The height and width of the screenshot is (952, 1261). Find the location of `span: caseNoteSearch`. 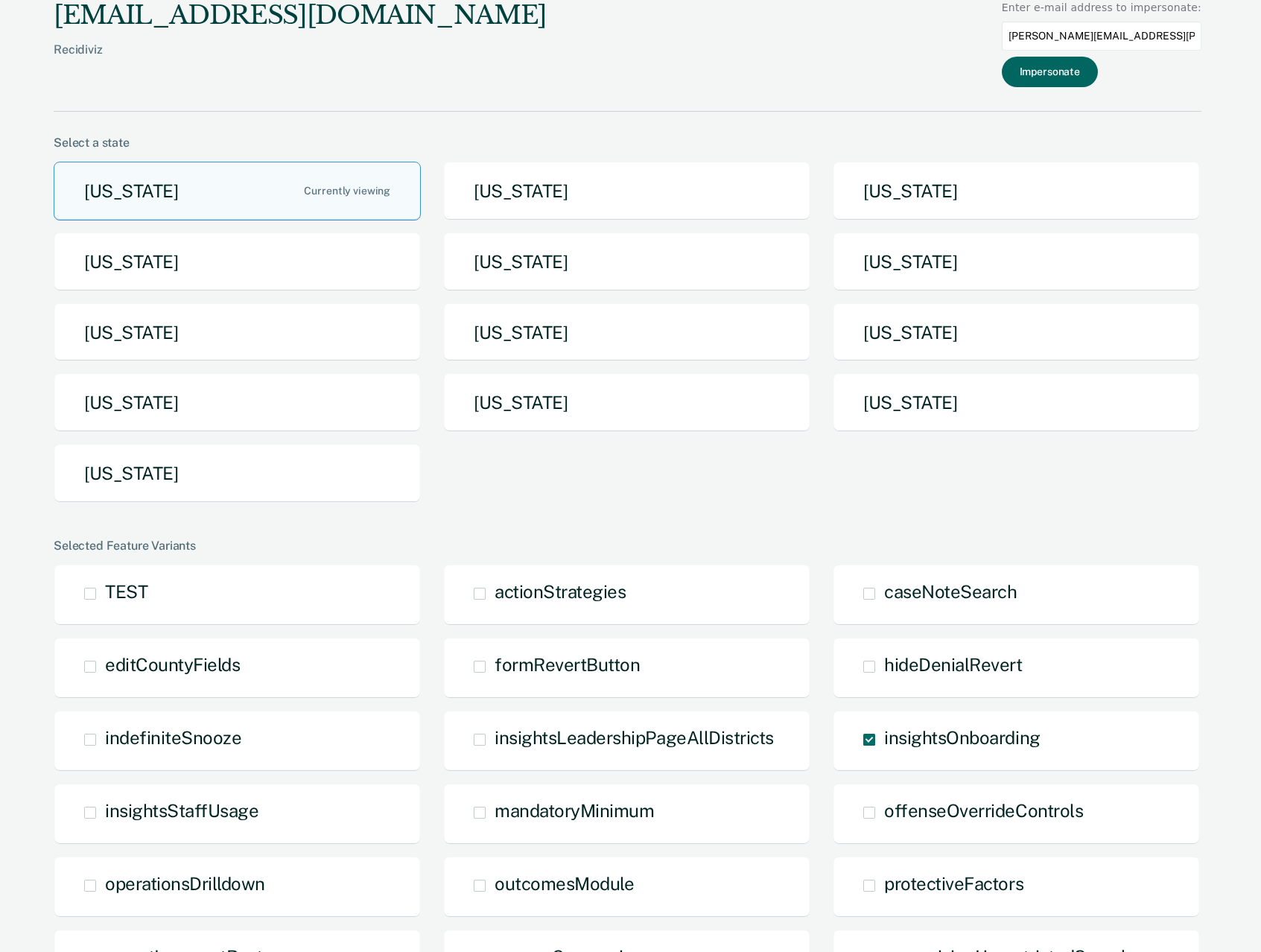

span: caseNoteSearch is located at coordinates (950, 591).